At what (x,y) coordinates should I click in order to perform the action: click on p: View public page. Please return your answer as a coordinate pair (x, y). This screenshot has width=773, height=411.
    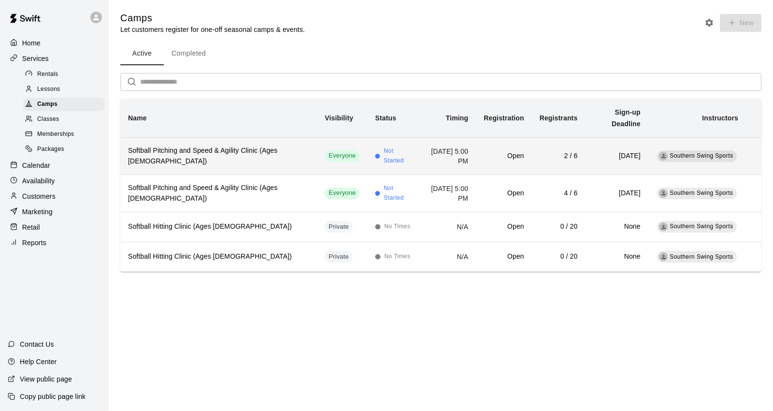
    Looking at the image, I should click on (46, 379).